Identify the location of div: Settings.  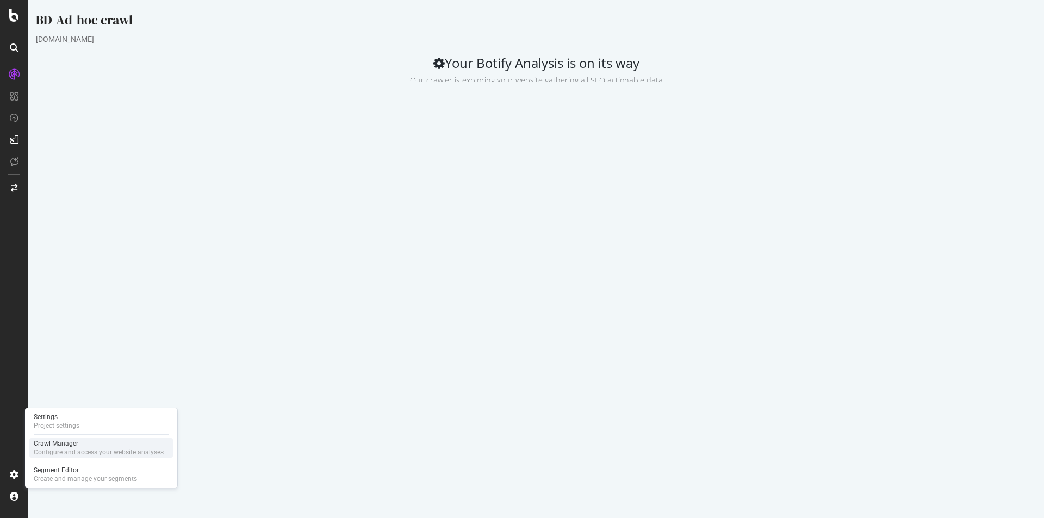
(57, 417).